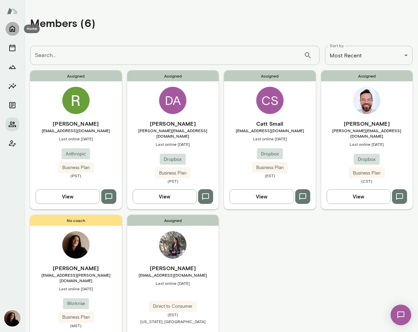  Describe the element at coordinates (12, 29) in the screenshot. I see `button: Home` at that location.